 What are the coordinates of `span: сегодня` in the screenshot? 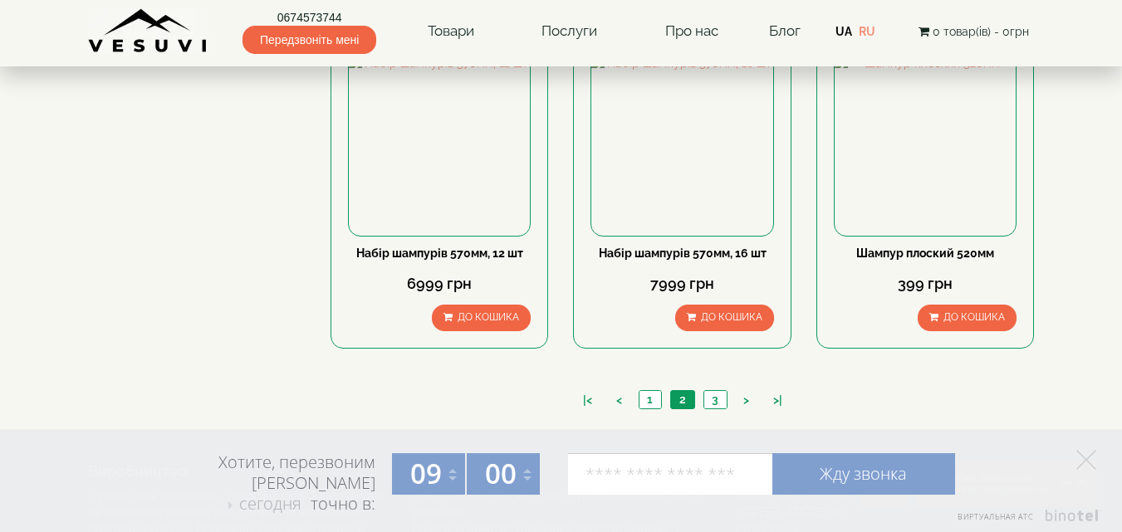 It's located at (270, 503).